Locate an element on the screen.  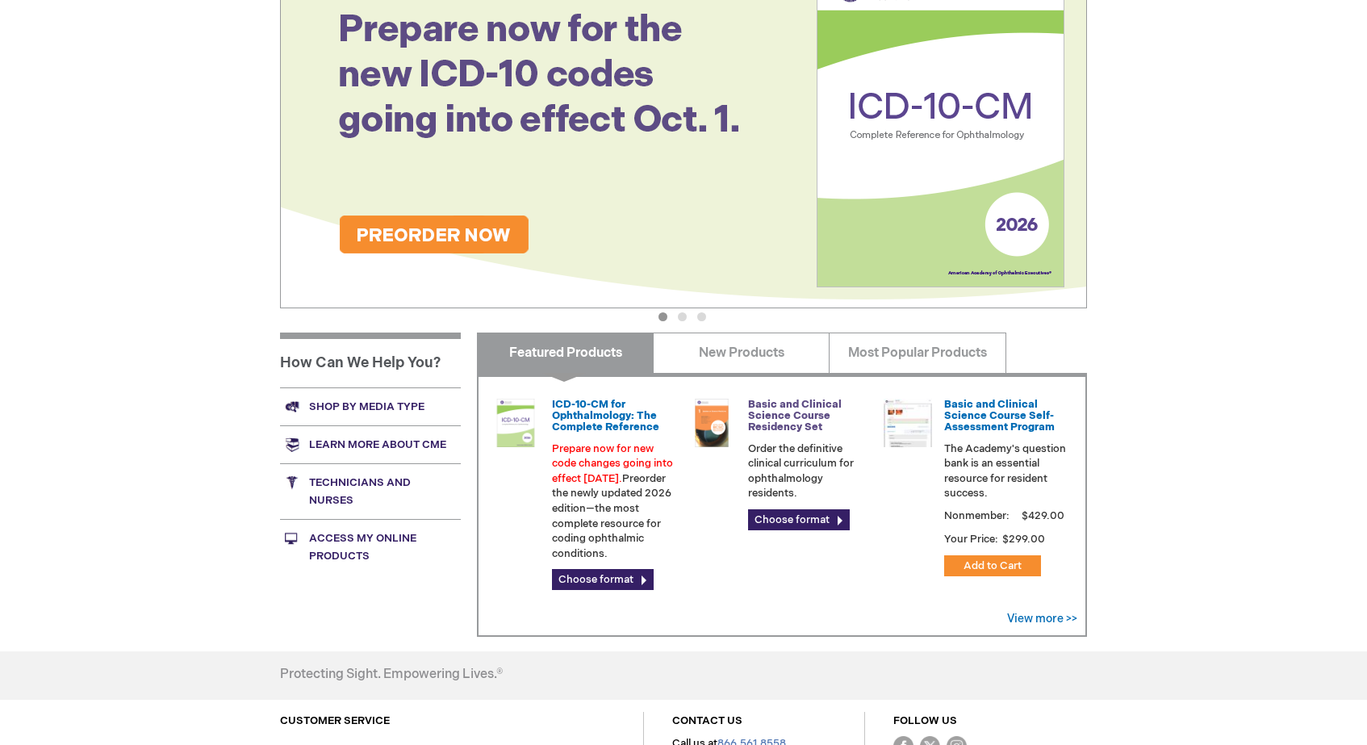
a: Basic and Clinical Science Course Self-Assessment Program is located at coordinates (999, 416).